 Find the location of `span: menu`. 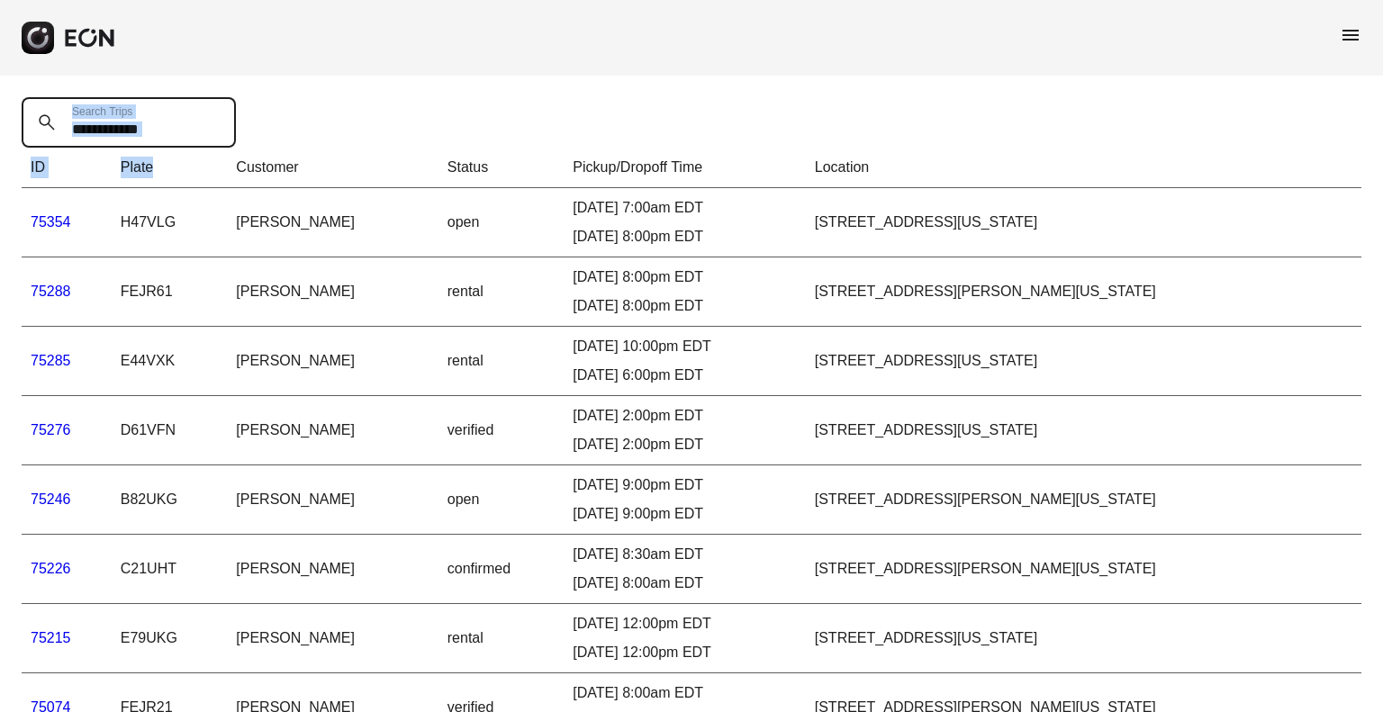

span: menu is located at coordinates (1350, 35).